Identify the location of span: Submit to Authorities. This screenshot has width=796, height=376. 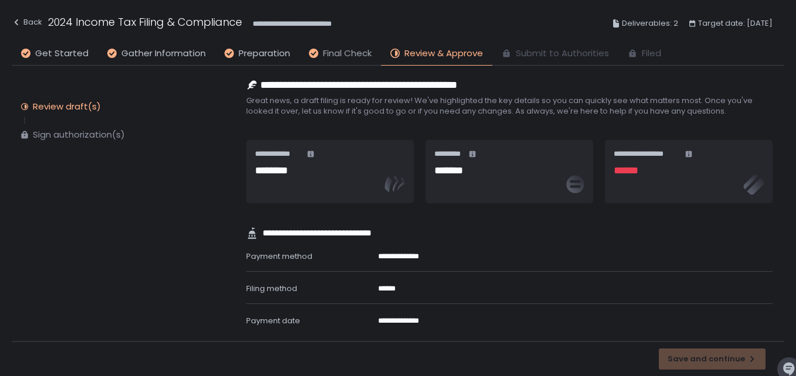
(562, 53).